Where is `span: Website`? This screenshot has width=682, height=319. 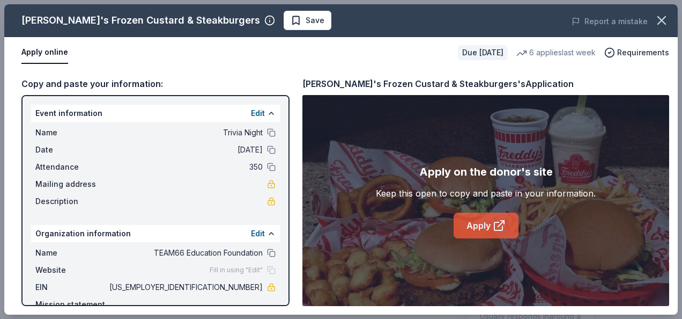 span: Website is located at coordinates (71, 270).